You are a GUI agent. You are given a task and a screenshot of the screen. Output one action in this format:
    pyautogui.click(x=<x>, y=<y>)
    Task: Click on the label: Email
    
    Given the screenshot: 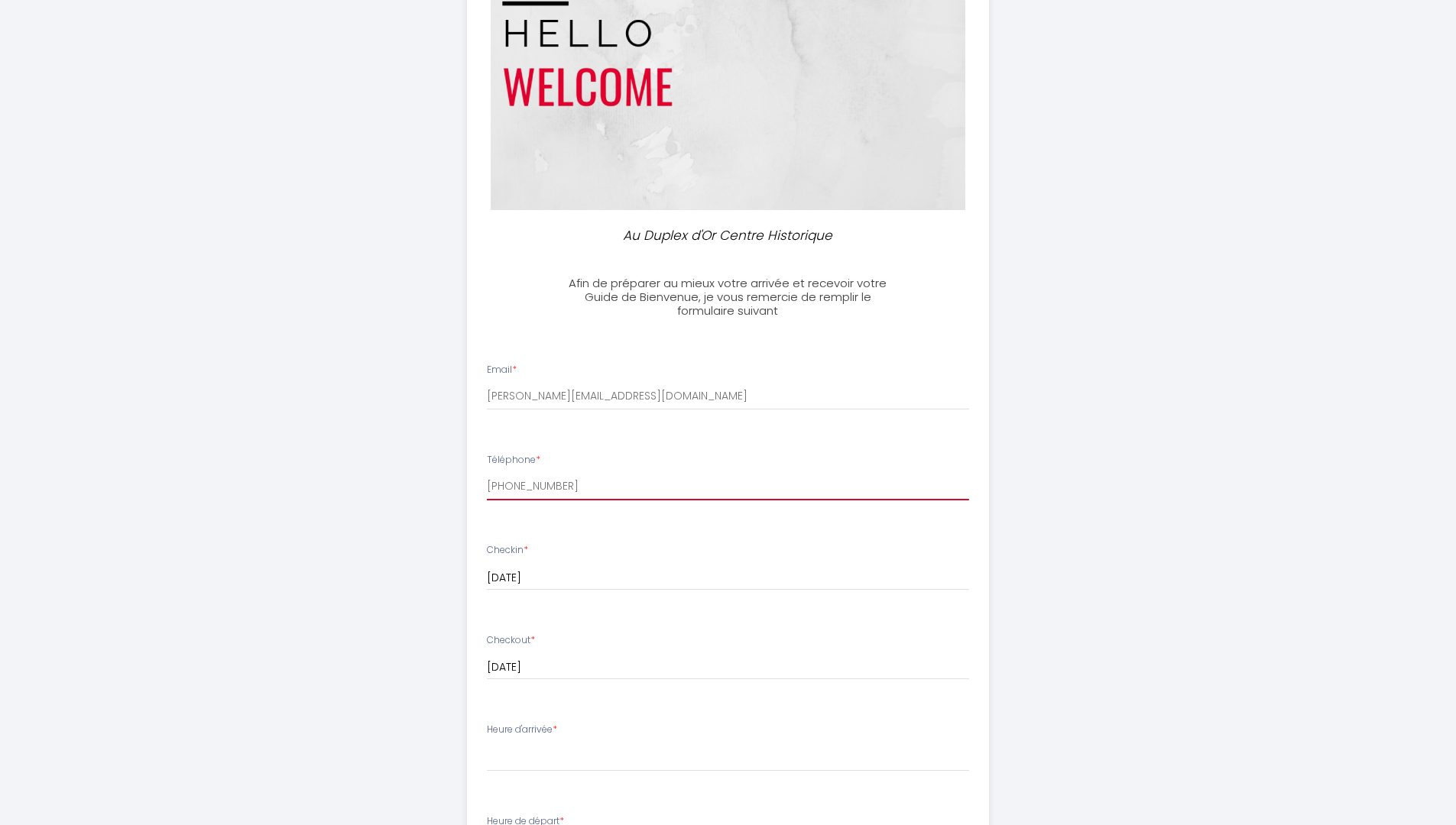 What is the action you would take?
    pyautogui.click(x=501, y=370)
    